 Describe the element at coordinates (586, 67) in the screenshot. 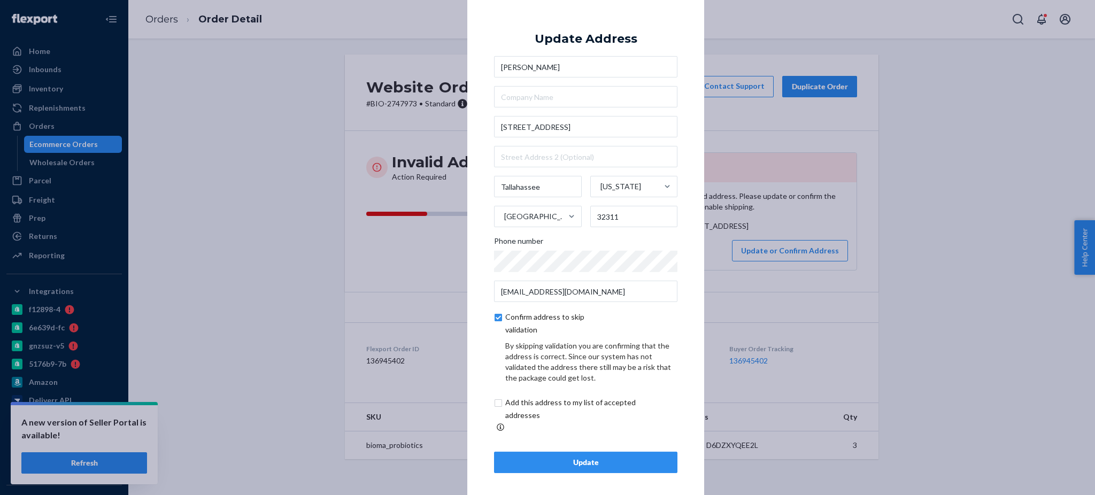

I see `input: First & Last Name` at that location.